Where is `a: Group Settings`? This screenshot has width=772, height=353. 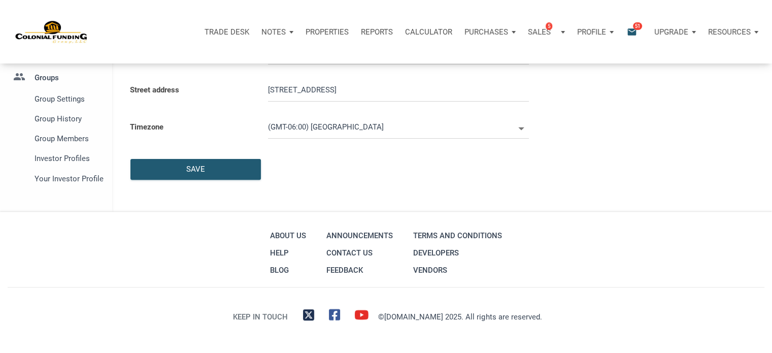
a: Group Settings is located at coordinates (56, 98).